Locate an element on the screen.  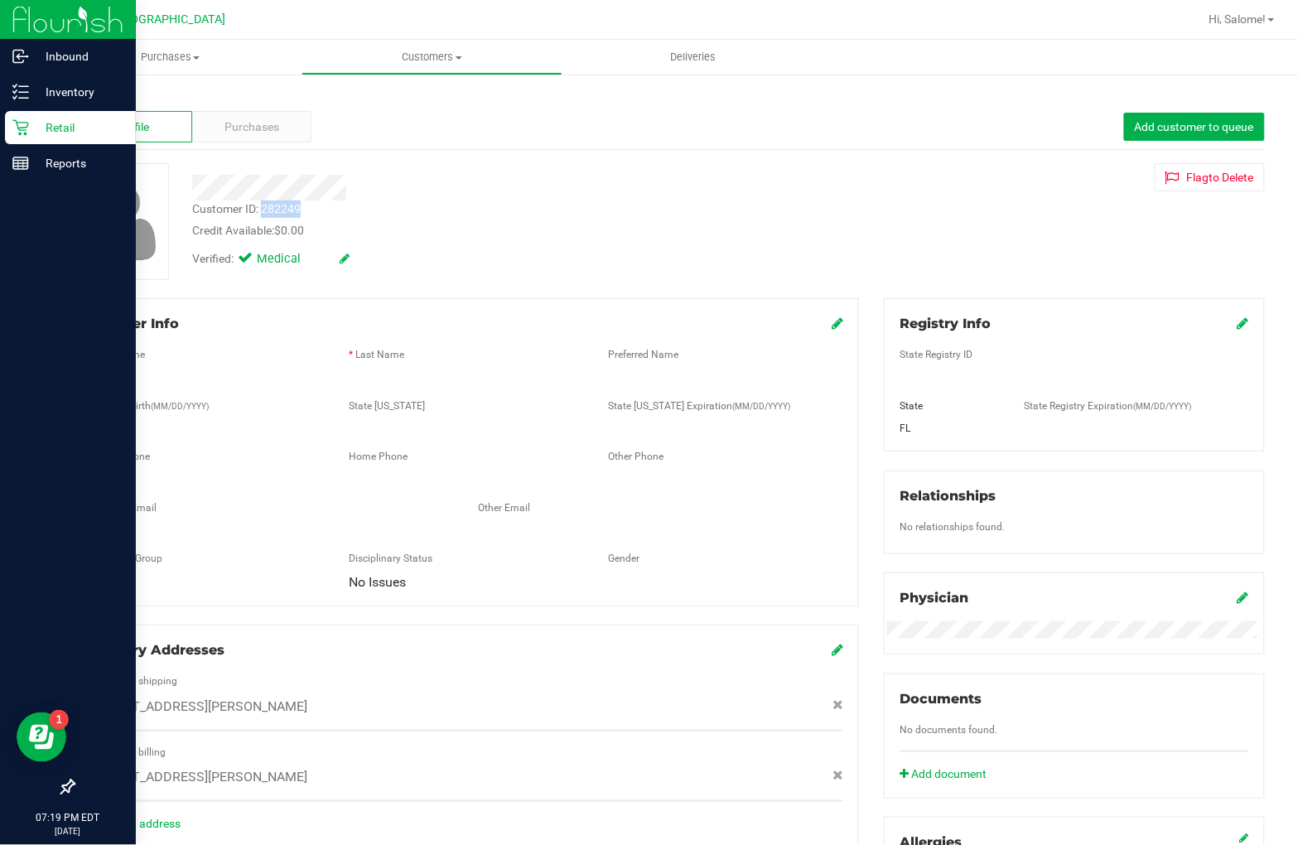
button: Add customer to queue is located at coordinates (1194, 127).